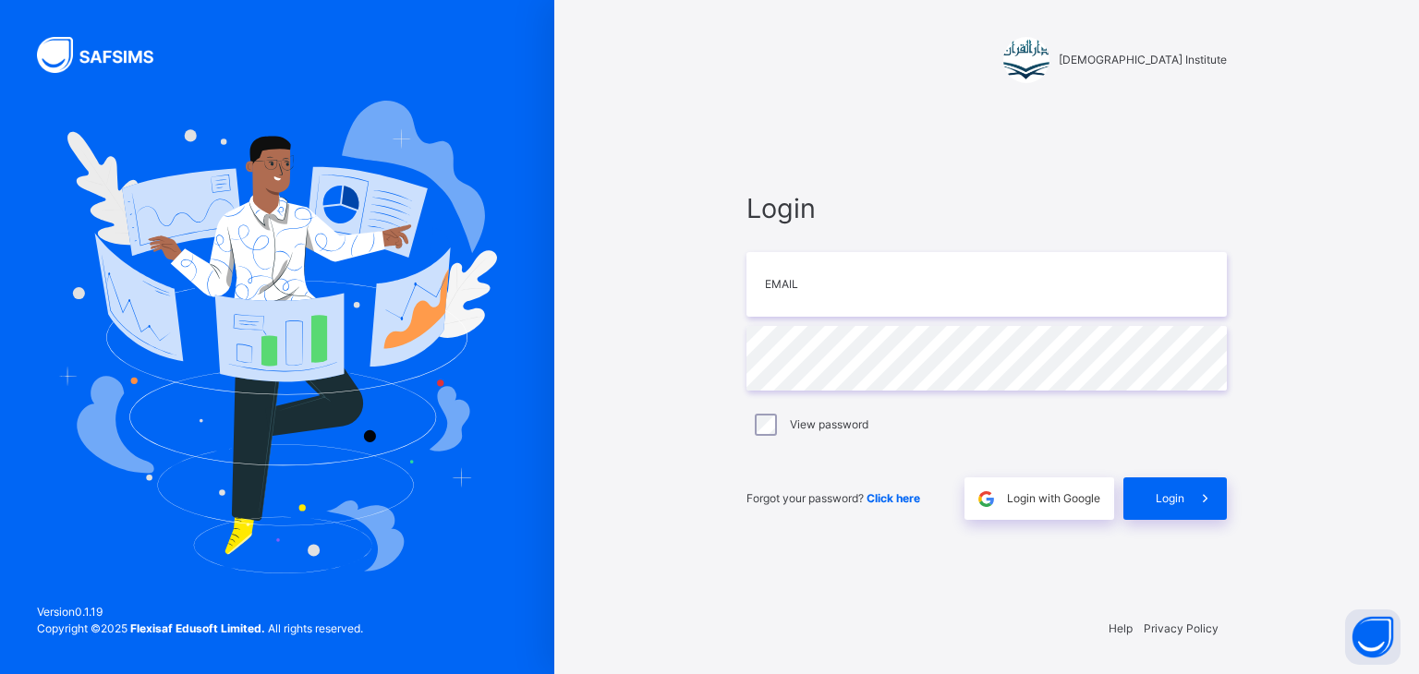  What do you see at coordinates (277, 337) in the screenshot?
I see `img: Hero Image` at bounding box center [277, 337].